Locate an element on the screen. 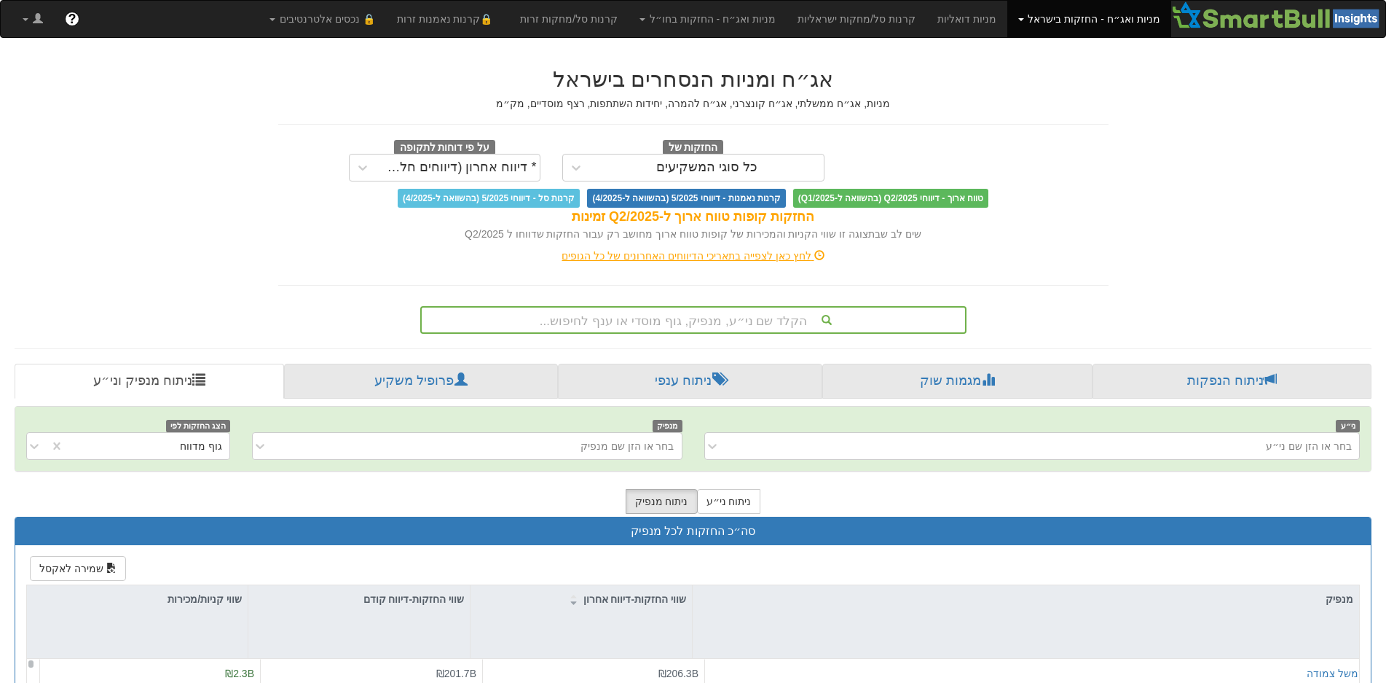  span: ₪206.3B is located at coordinates (678, 673).